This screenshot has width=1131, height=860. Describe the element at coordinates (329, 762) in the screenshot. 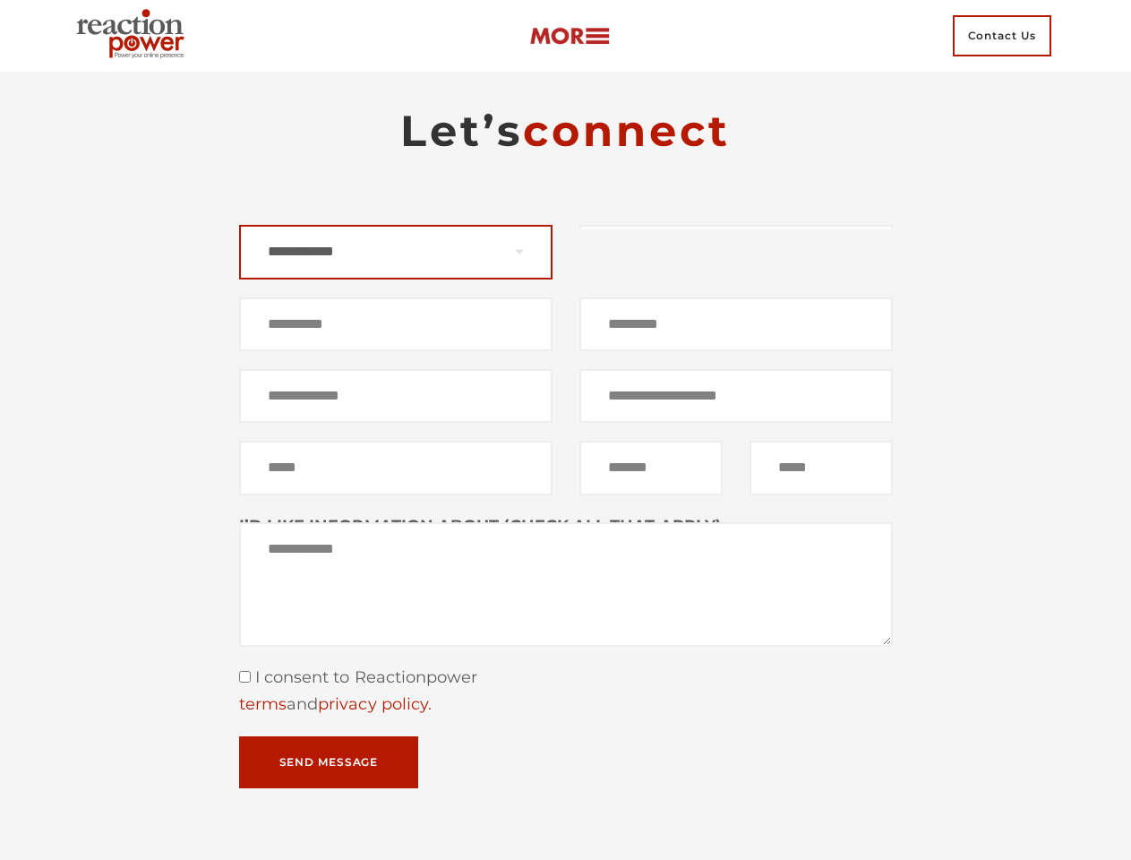

I see `button: Send Message` at that location.